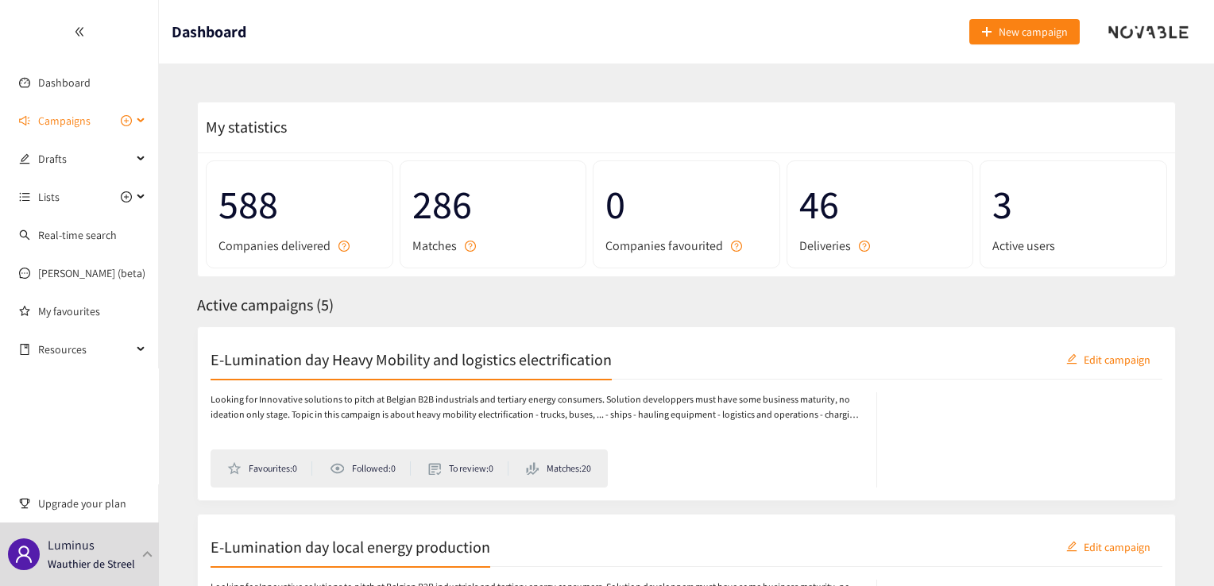 This screenshot has width=1214, height=586. Describe the element at coordinates (274, 245) in the screenshot. I see `span: Companies delivered` at that location.